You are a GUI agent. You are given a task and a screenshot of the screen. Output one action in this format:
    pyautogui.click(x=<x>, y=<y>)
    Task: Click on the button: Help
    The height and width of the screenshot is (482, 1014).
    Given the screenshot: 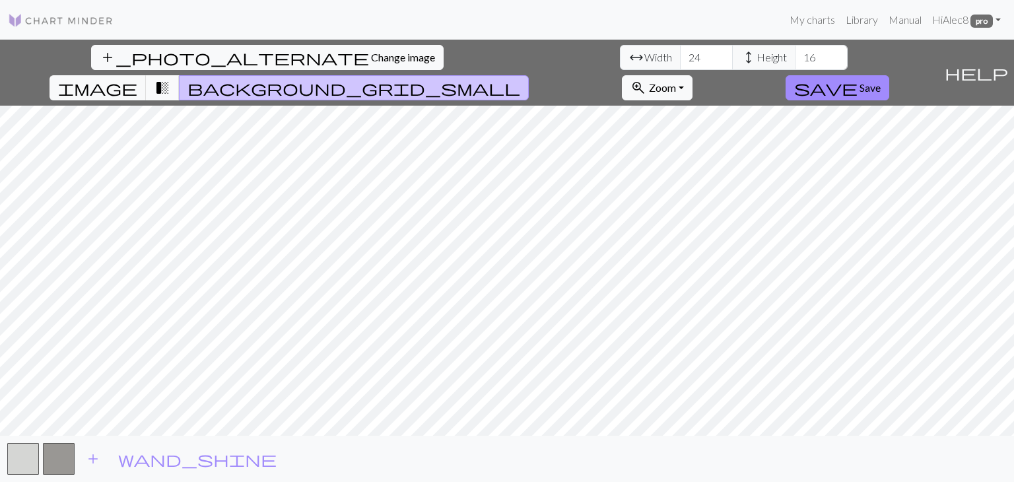 What is the action you would take?
    pyautogui.click(x=976, y=73)
    